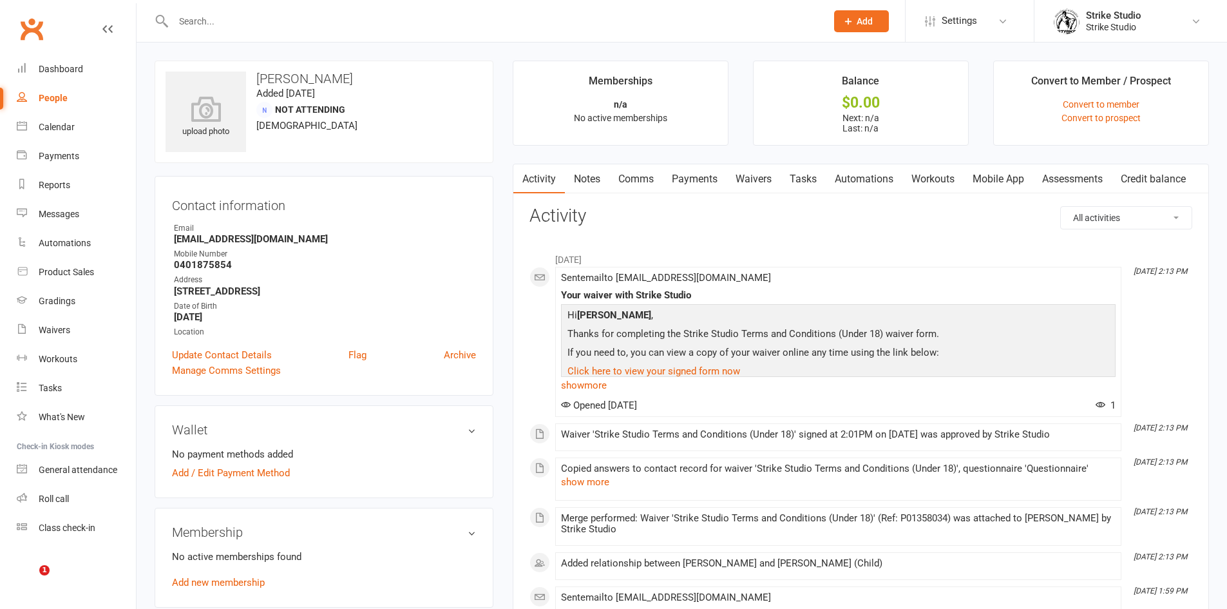 The height and width of the screenshot is (609, 1227). Describe the element at coordinates (76, 69) in the screenshot. I see `a: Dashboard` at that location.